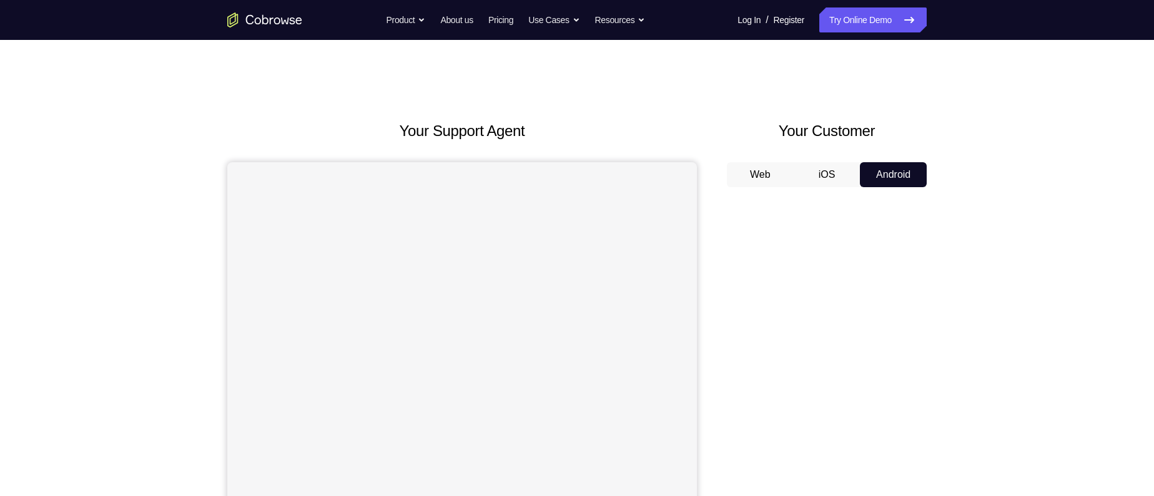  I want to click on a: Go to the home page, so click(265, 20).